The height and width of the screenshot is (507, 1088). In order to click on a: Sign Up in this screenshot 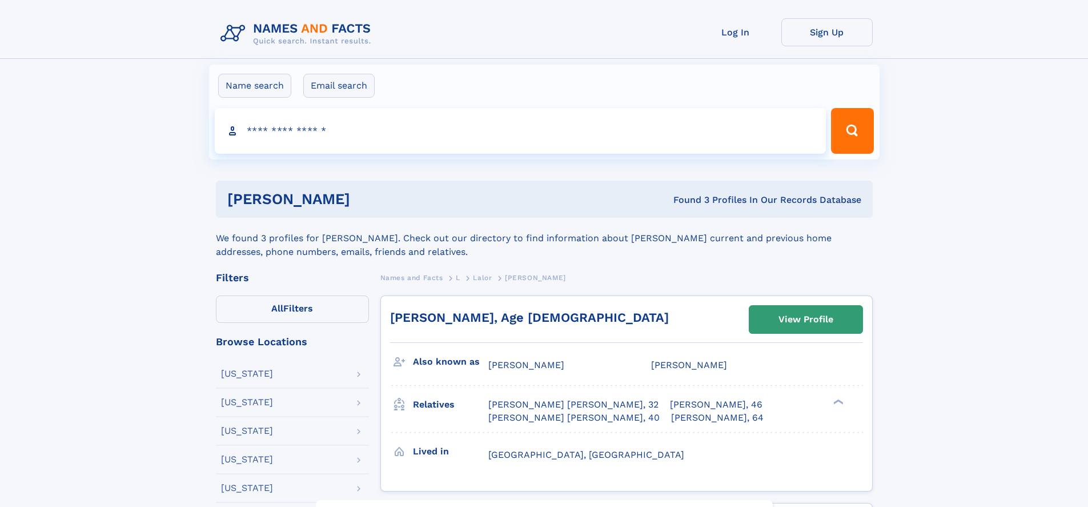, I will do `click(827, 32)`.